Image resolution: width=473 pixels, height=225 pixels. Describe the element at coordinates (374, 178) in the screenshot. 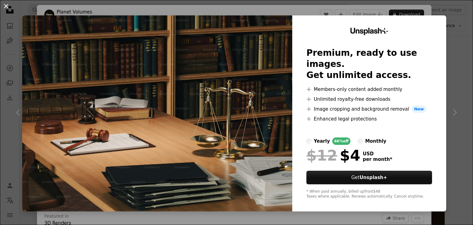

I see `strong: Unsplash+` at that location.